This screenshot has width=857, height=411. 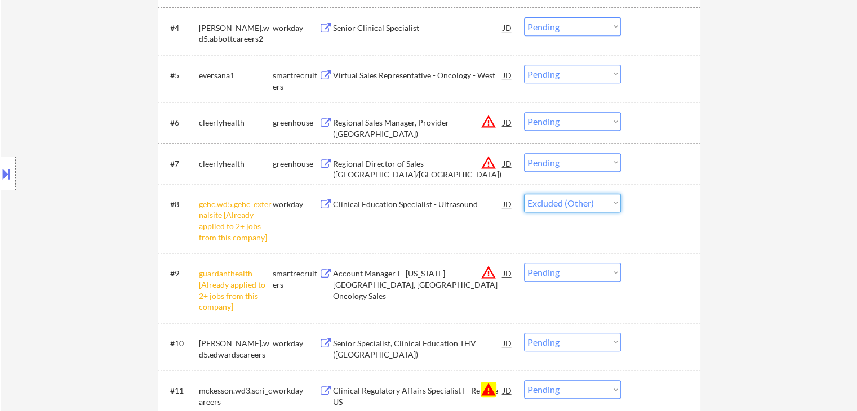 What do you see at coordinates (180, 28) in the screenshot?
I see `div: #4` at bounding box center [180, 28].